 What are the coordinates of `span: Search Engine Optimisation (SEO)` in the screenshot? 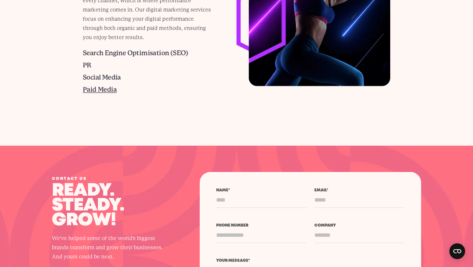 It's located at (135, 53).